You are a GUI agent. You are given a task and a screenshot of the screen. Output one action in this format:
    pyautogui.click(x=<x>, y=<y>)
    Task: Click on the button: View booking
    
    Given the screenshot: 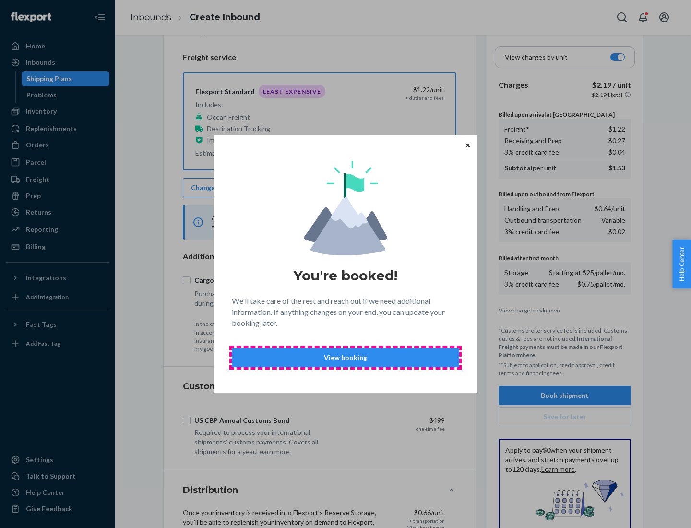 What is the action you would take?
    pyautogui.click(x=346, y=358)
    